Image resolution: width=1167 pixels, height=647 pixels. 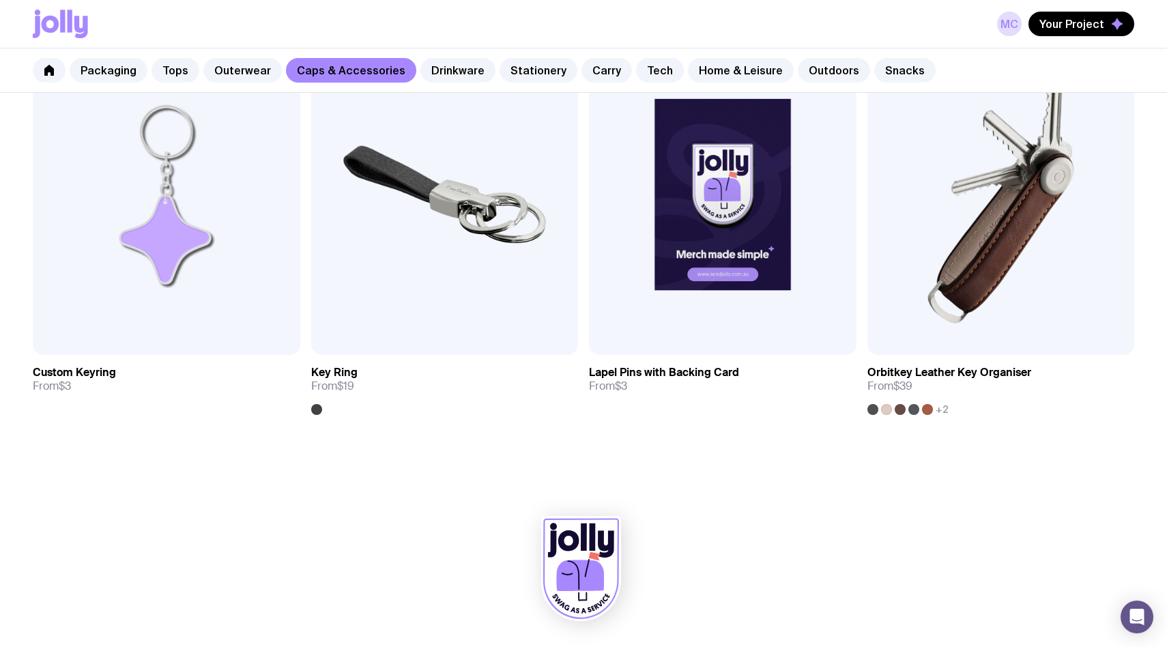 I want to click on a: Stationery, so click(x=538, y=70).